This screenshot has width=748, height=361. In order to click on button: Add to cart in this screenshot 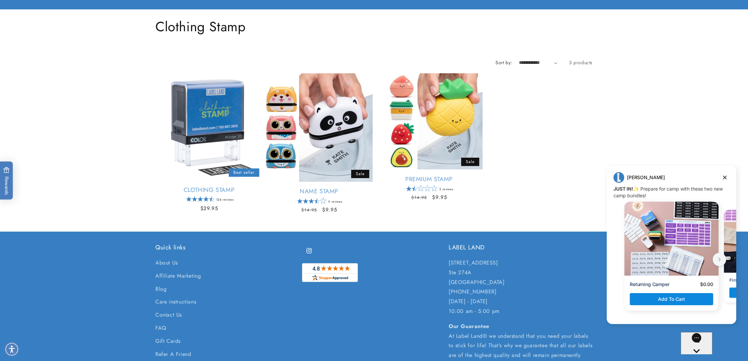, I will do `click(70, 135)`.